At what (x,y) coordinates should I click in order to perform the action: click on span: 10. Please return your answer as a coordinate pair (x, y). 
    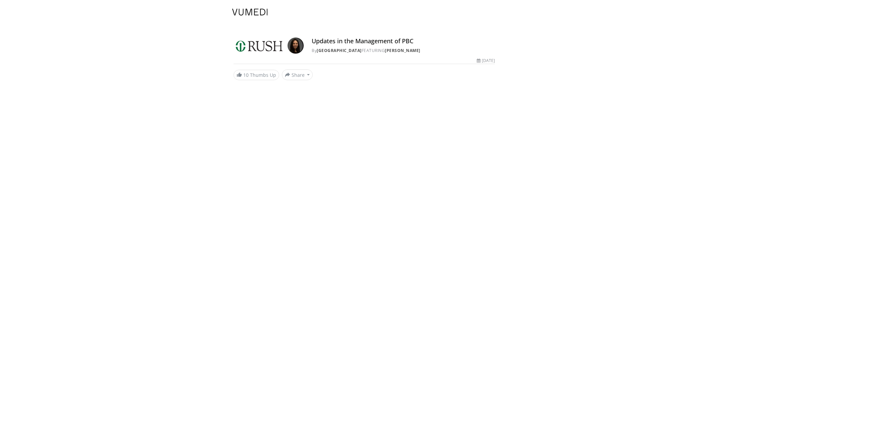
    Looking at the image, I should click on (246, 75).